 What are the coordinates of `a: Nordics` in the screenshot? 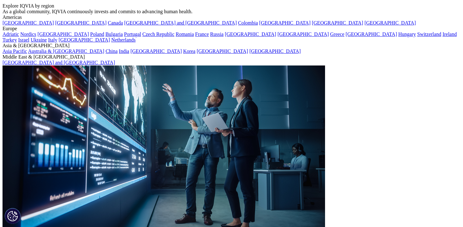 It's located at (28, 34).